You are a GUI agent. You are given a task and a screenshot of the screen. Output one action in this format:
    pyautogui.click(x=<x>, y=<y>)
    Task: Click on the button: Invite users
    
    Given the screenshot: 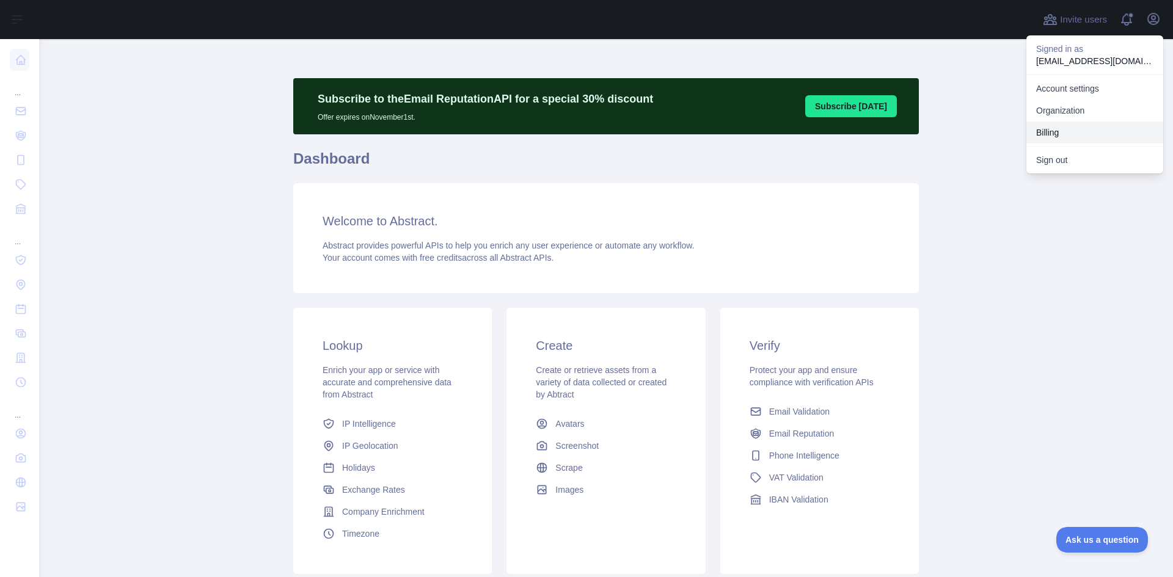 What is the action you would take?
    pyautogui.click(x=1074, y=20)
    